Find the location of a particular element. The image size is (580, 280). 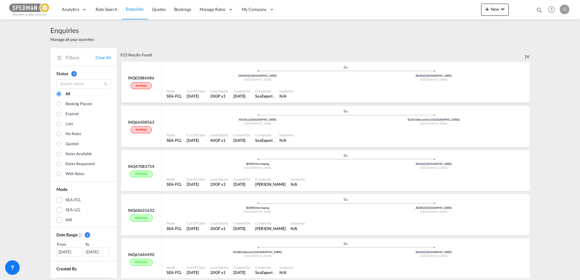

div: Rates available is located at coordinates (79, 154).